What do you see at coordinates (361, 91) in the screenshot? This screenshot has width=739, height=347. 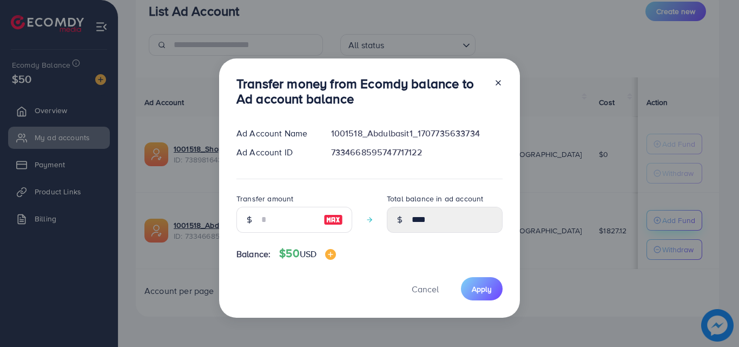 I see `h3: Transfer money from Ecomdy balance to Ad account balance` at bounding box center [361, 91].